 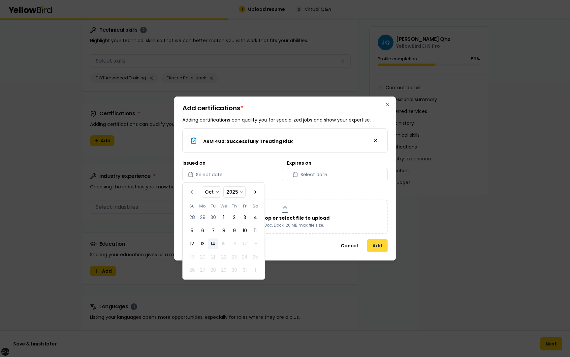 What do you see at coordinates (192, 218) in the screenshot?
I see `button: Sunday, September 28th, 2025` at bounding box center [192, 218].